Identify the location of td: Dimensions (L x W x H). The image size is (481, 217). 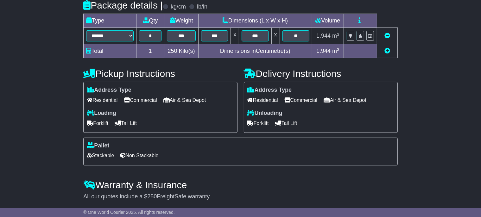
(255, 21).